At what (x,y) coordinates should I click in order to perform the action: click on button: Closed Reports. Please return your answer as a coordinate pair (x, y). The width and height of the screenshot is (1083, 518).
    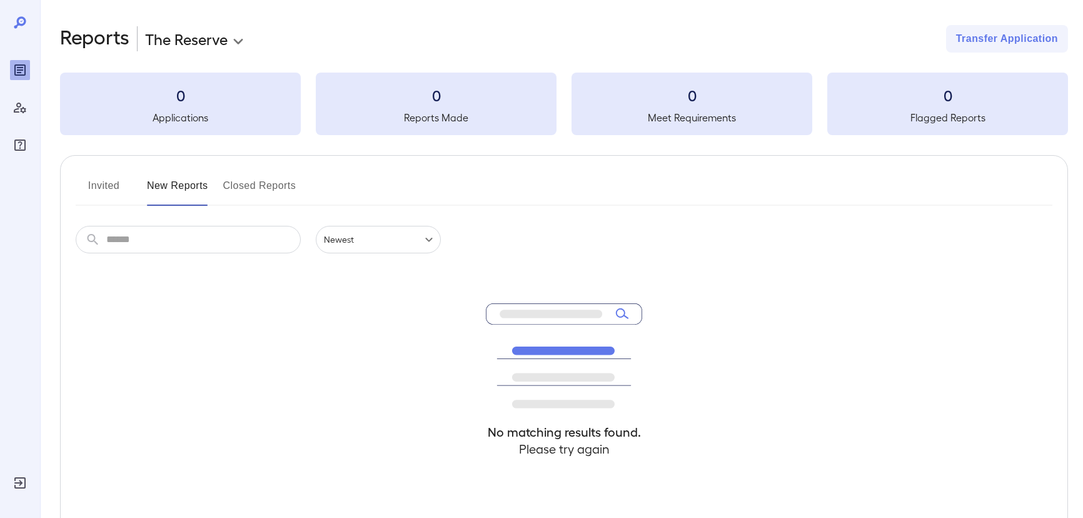
    Looking at the image, I should click on (260, 191).